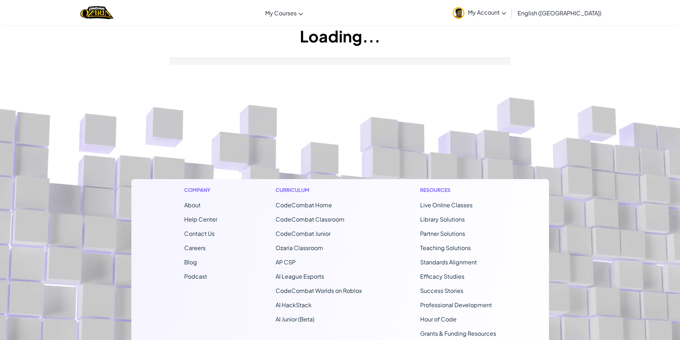 The width and height of the screenshot is (680, 340). What do you see at coordinates (299, 248) in the screenshot?
I see `a: Ozaria Classroom` at bounding box center [299, 248].